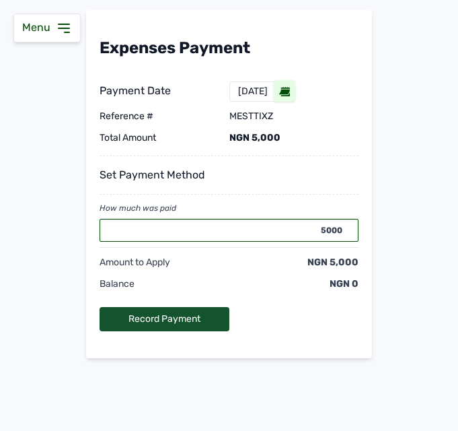 Image resolution: width=458 pixels, height=431 pixels. I want to click on div: mesttixz, so click(294, 116).